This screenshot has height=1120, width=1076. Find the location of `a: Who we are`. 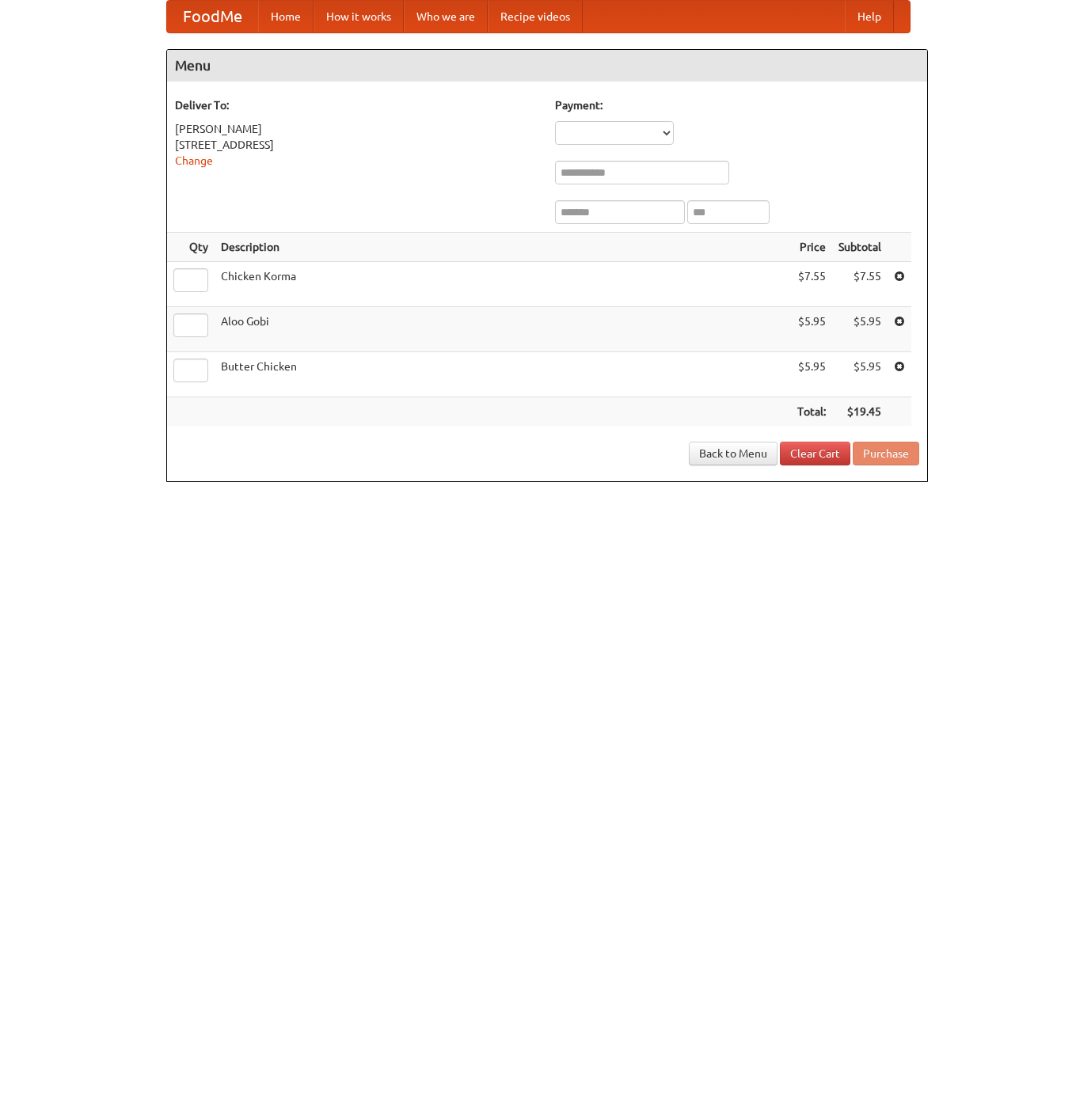

a: Who we are is located at coordinates (446, 16).